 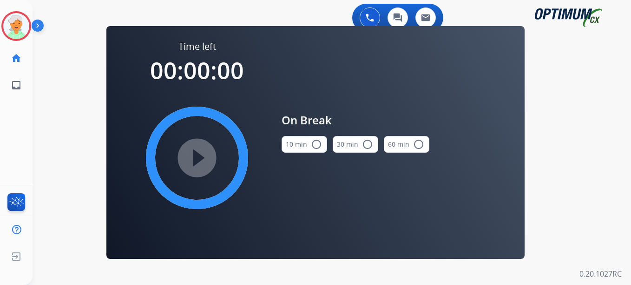 I want to click on span: Time left, so click(x=197, y=46).